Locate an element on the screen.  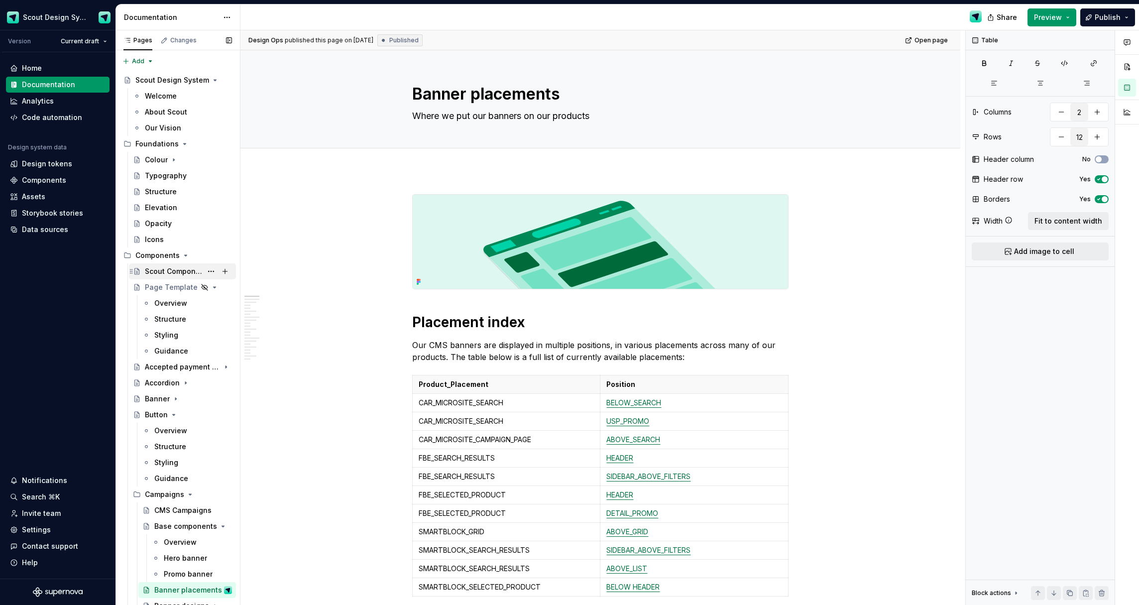
a: Elevation is located at coordinates (182, 208).